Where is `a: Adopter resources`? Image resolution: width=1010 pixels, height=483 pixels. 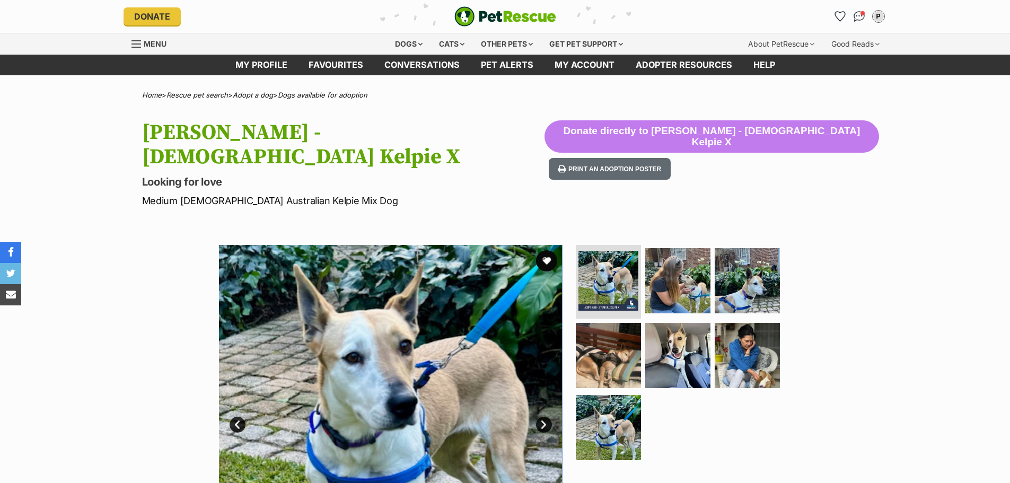 a: Adopter resources is located at coordinates (684, 65).